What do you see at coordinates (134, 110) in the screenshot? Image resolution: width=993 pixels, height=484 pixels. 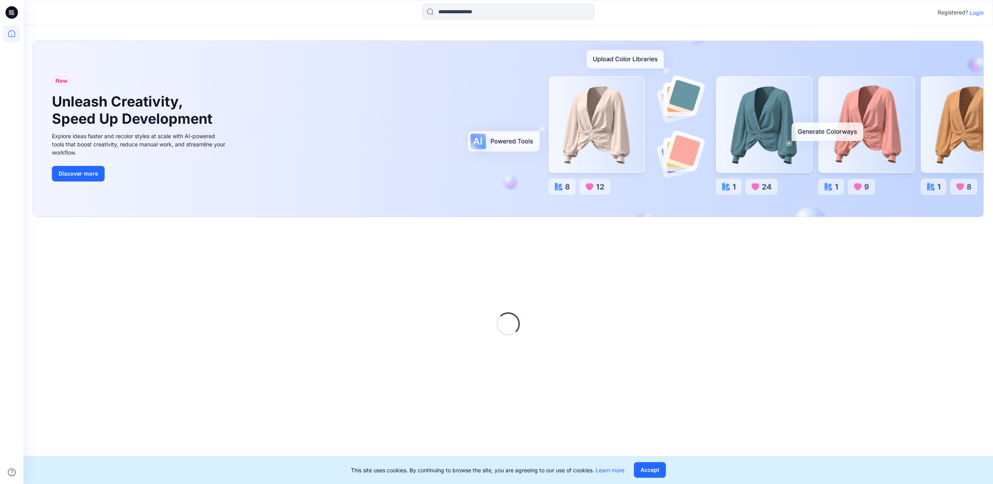 I see `h1: Unleash Creativity, Speed Up Development` at bounding box center [134, 110].